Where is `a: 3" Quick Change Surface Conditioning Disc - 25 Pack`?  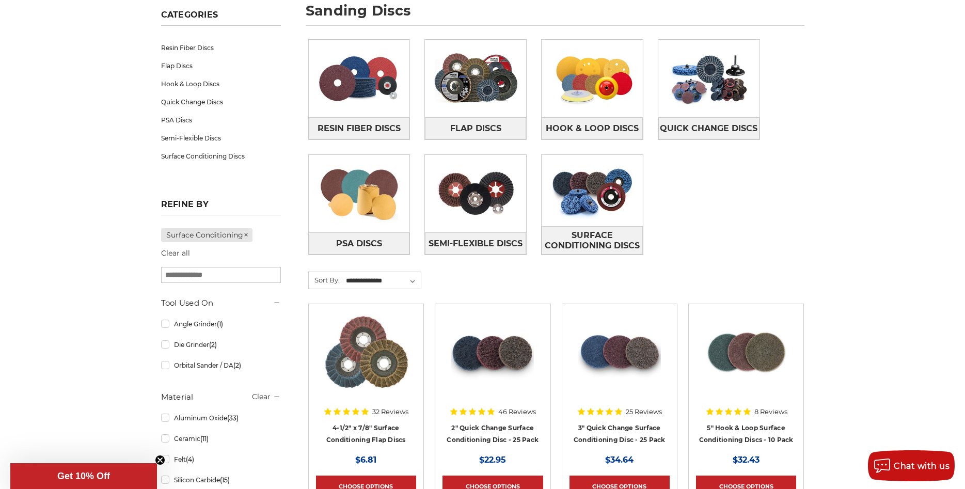 a: 3" Quick Change Surface Conditioning Disc - 25 Pack is located at coordinates (620, 434).